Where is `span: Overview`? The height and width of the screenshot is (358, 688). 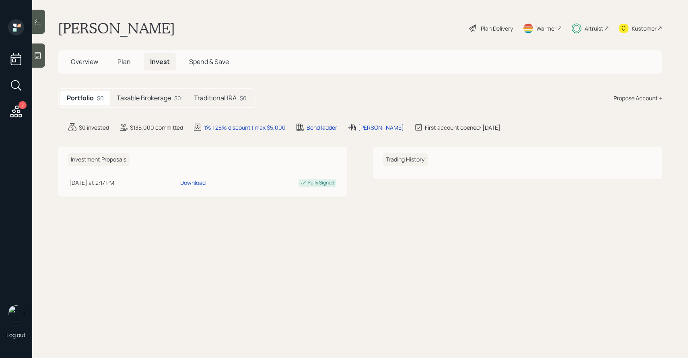 span: Overview is located at coordinates (84, 62).